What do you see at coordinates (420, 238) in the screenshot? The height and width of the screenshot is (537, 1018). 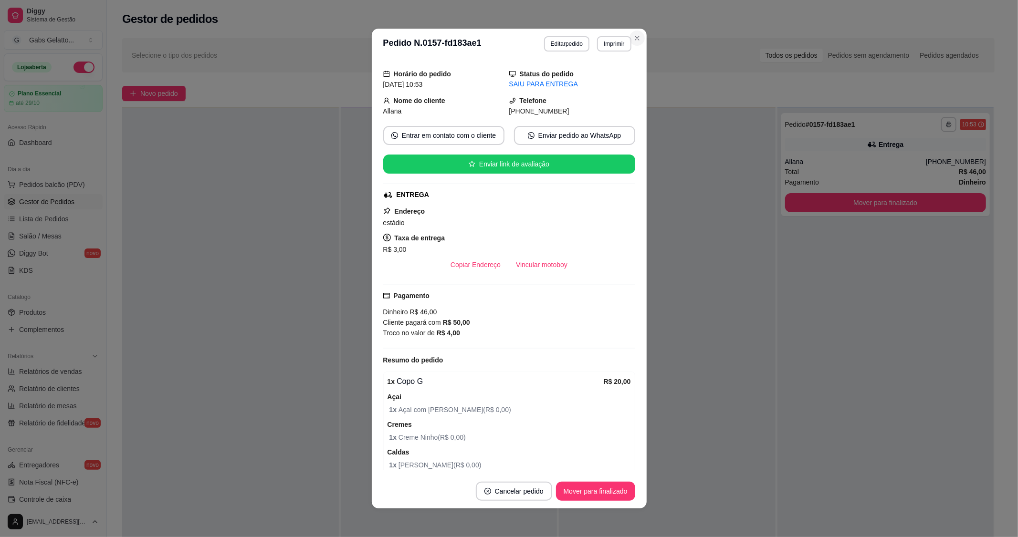 I see `strong: Taxa de entrega` at bounding box center [420, 238].